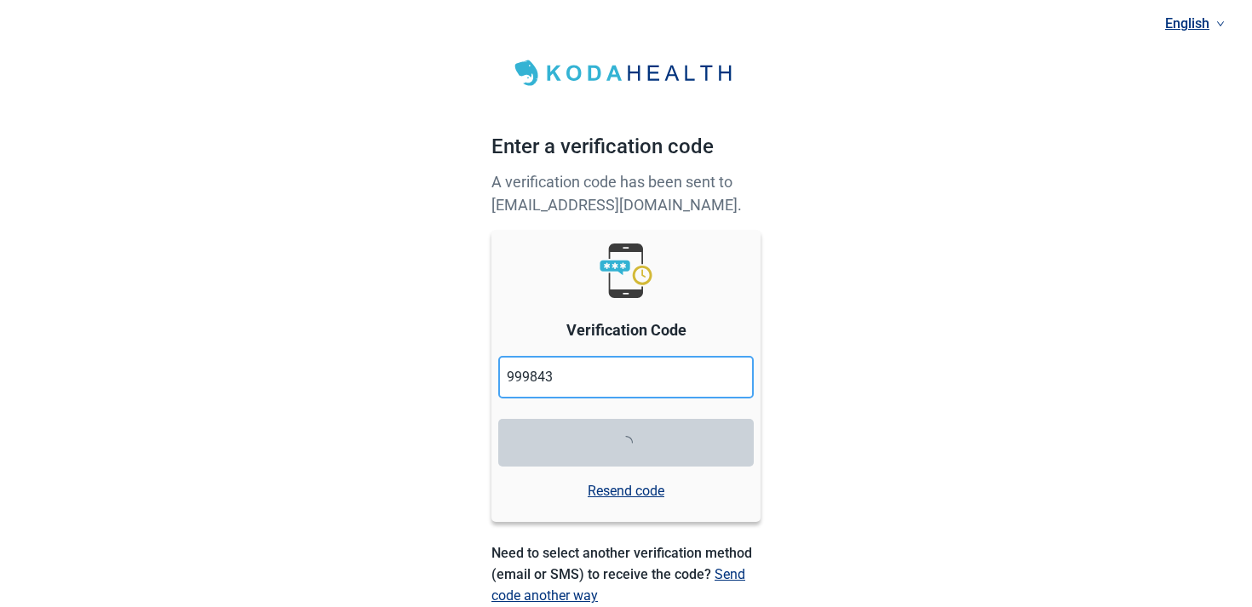 This screenshot has width=1252, height=607. Describe the element at coordinates (626, 330) in the screenshot. I see `div: Verification Code` at that location.